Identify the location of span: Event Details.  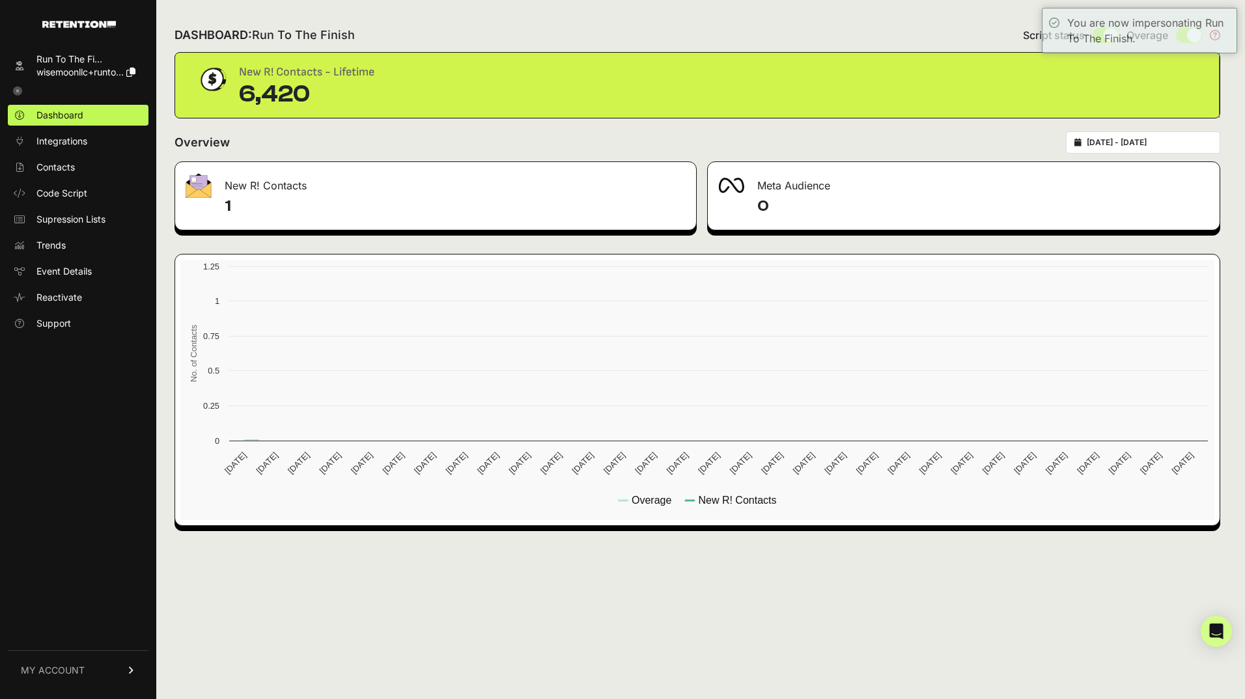
(64, 271).